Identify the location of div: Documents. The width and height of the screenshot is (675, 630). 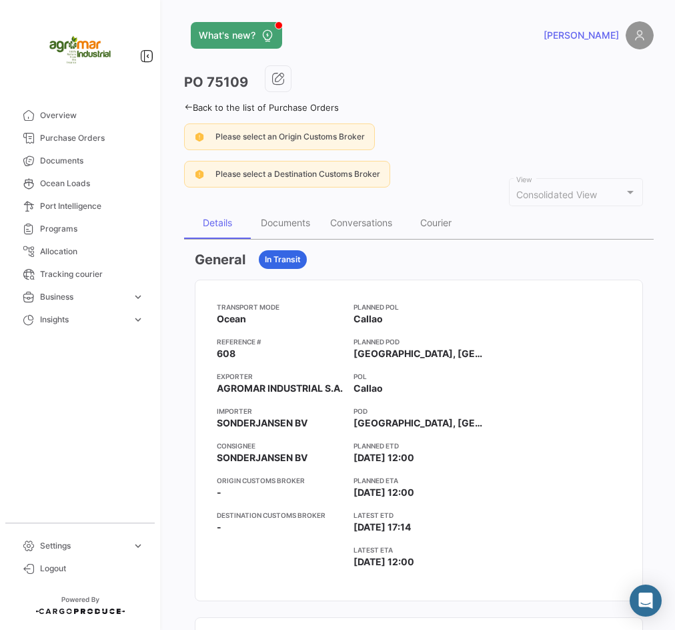
(286, 222).